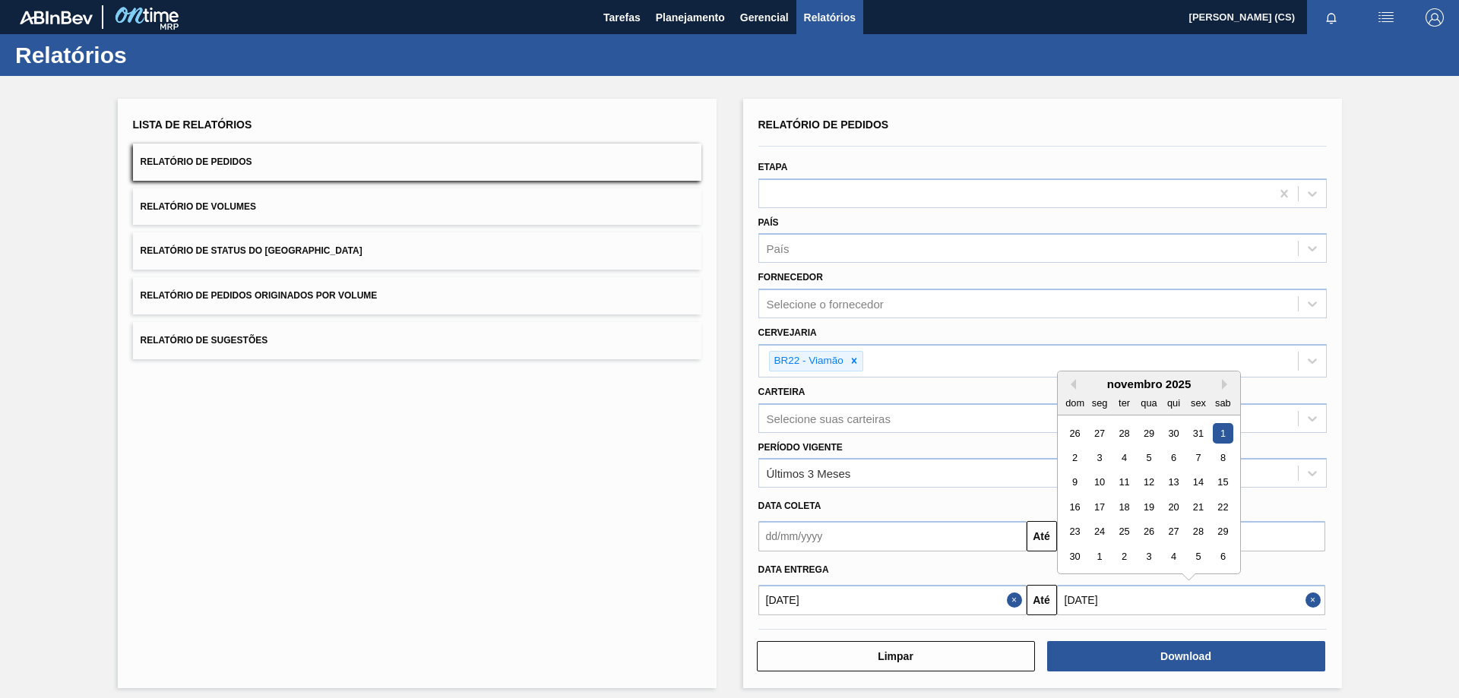 This screenshot has width=1459, height=698. Describe the element at coordinates (773, 167) in the screenshot. I see `label: Etapa` at that location.